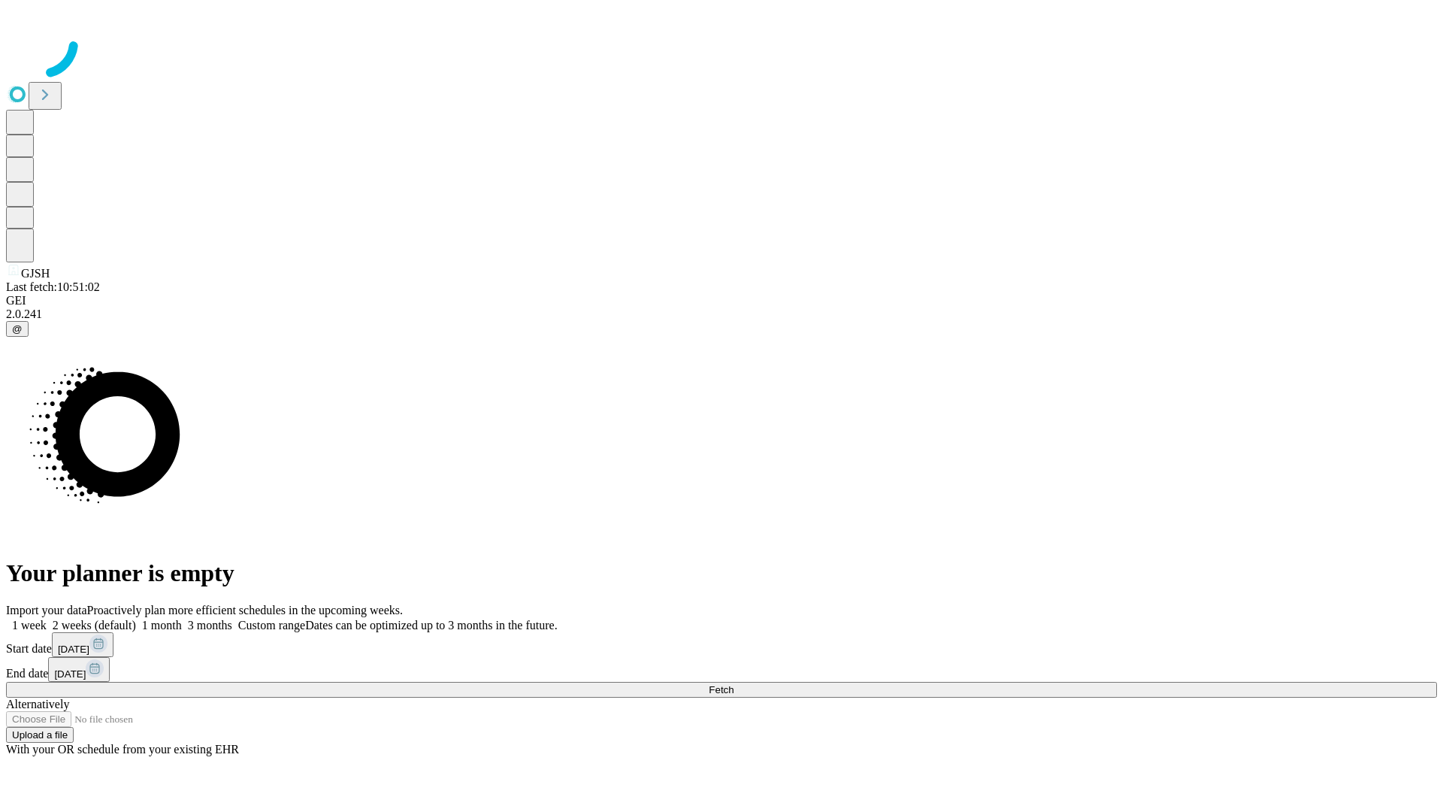 The image size is (1443, 812). What do you see at coordinates (431, 624) in the screenshot?
I see `span: Dates can be optimized up to 3 months in the future.` at bounding box center [431, 624].